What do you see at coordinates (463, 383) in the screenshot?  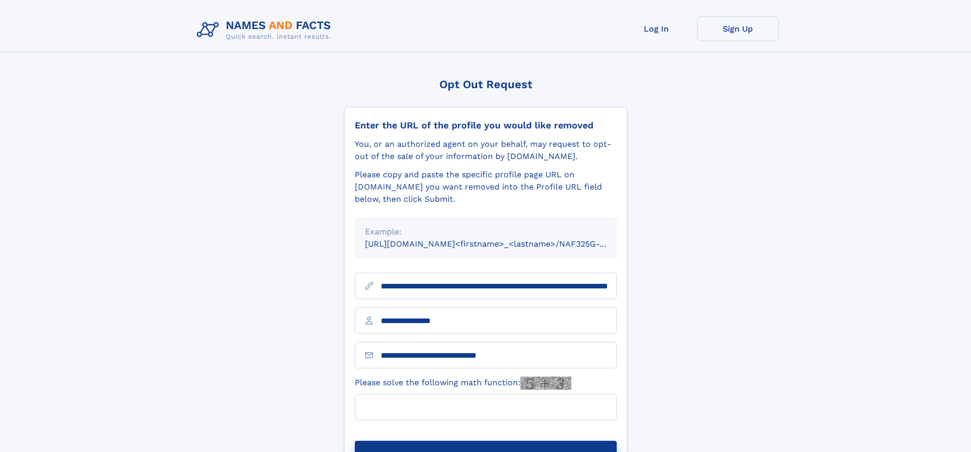 I see `label: Please solve the following math function:` at bounding box center [463, 383].